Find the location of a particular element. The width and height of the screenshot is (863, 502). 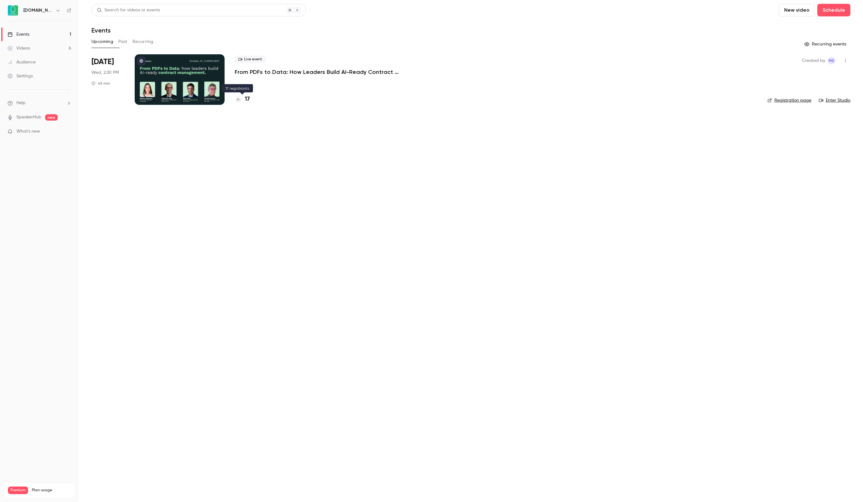

div: Settings is located at coordinates (20, 76).